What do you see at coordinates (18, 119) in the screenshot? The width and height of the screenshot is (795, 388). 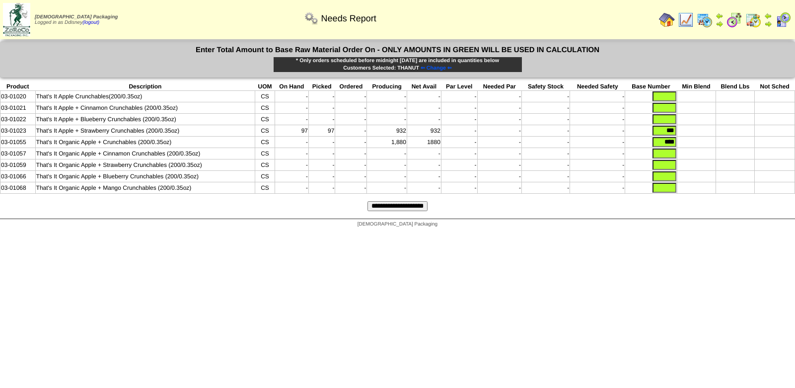 I see `td: 03-01022` at bounding box center [18, 119].